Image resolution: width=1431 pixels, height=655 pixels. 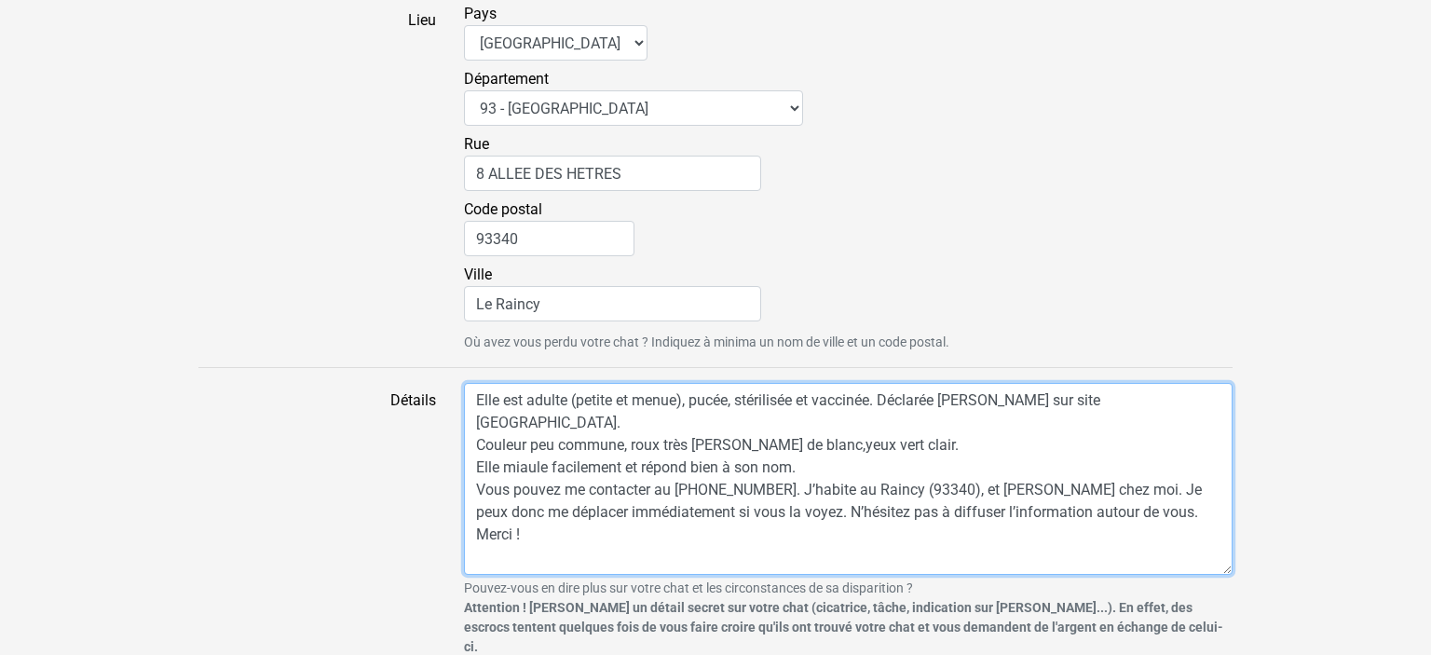 I want to click on select: Pays, so click(x=555, y=43).